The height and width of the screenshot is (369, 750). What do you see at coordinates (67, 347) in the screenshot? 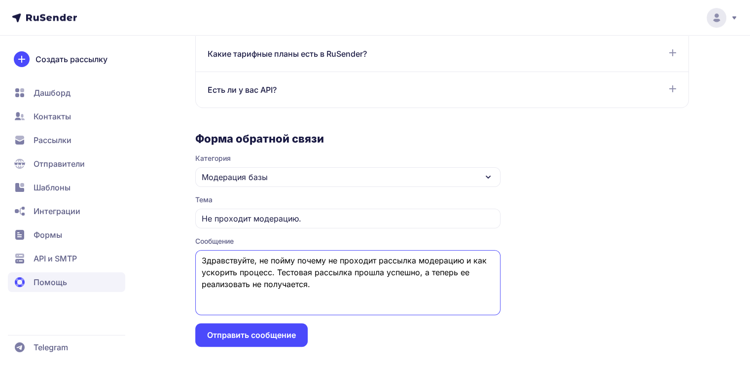
I see `a: Telegram` at bounding box center [67, 347].